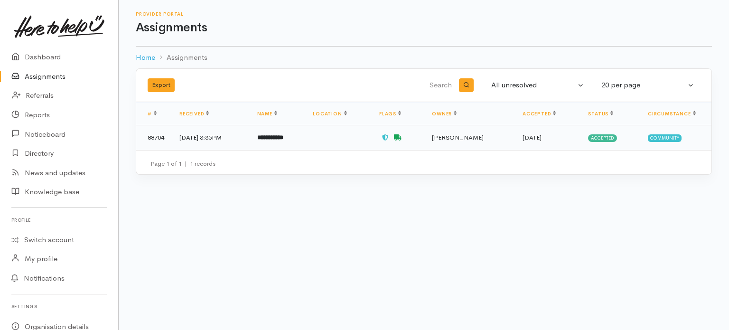  I want to click on h6: Settings, so click(59, 306).